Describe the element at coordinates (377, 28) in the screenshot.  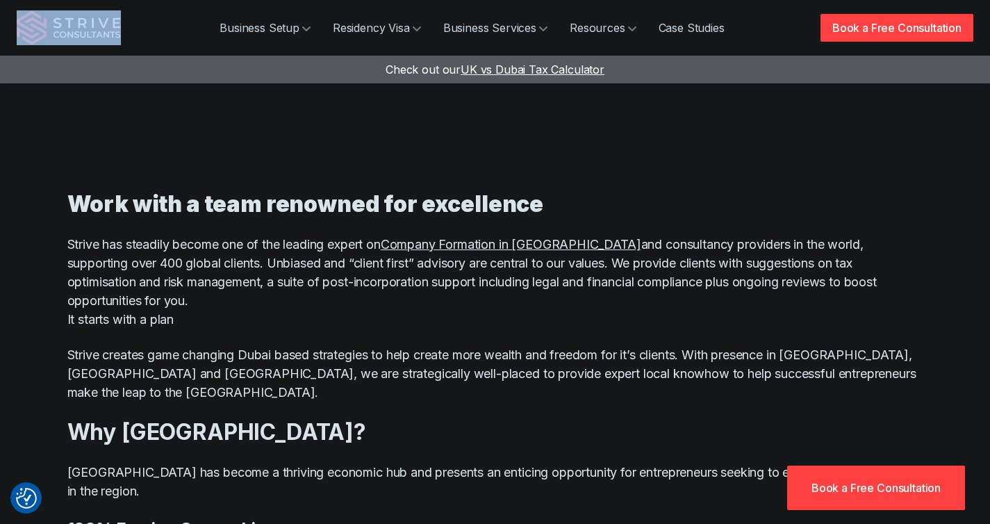
I see `a: Residency Visa` at that location.